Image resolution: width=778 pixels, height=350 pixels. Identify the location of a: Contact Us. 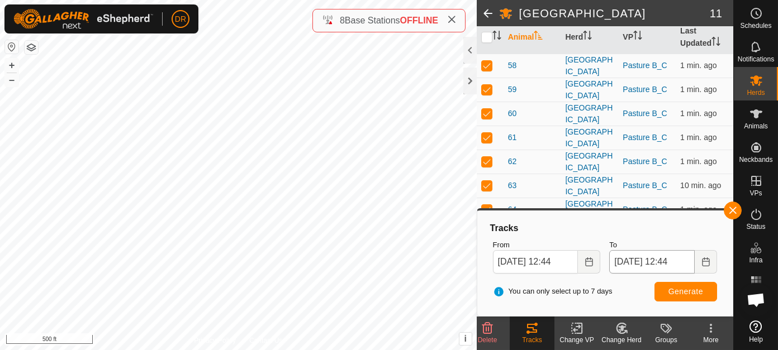
(265, 341).